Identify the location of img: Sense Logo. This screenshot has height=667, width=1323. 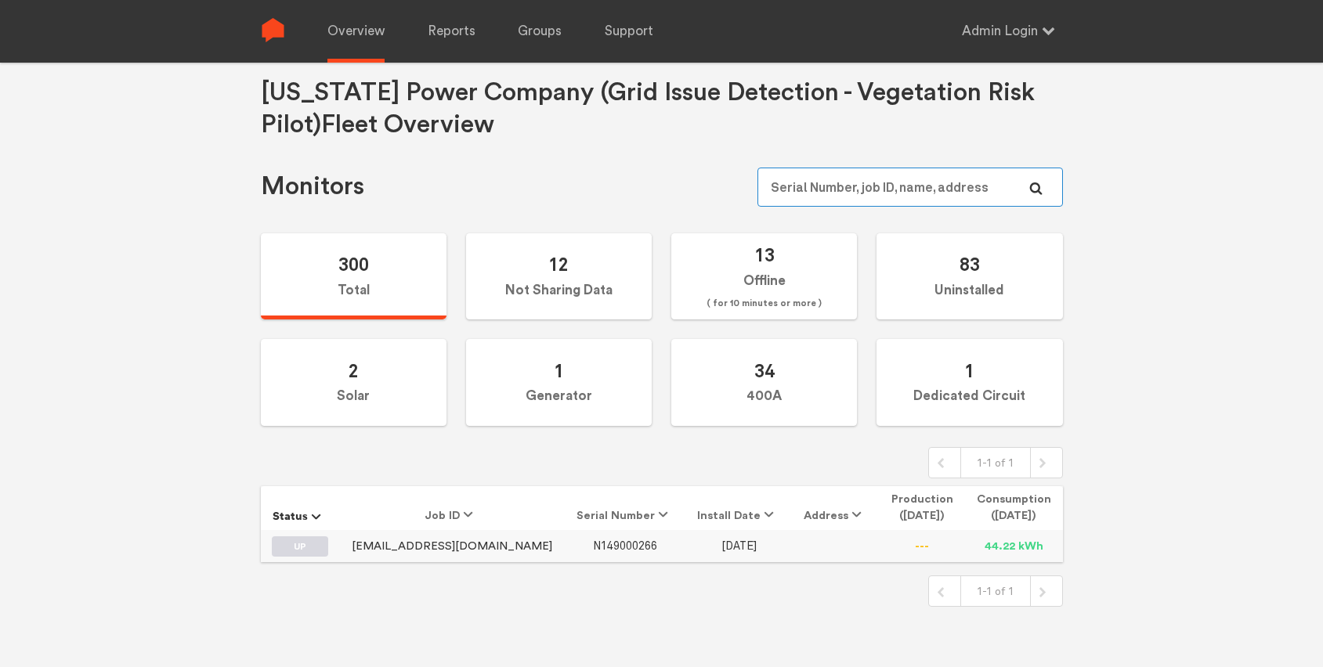
(273, 30).